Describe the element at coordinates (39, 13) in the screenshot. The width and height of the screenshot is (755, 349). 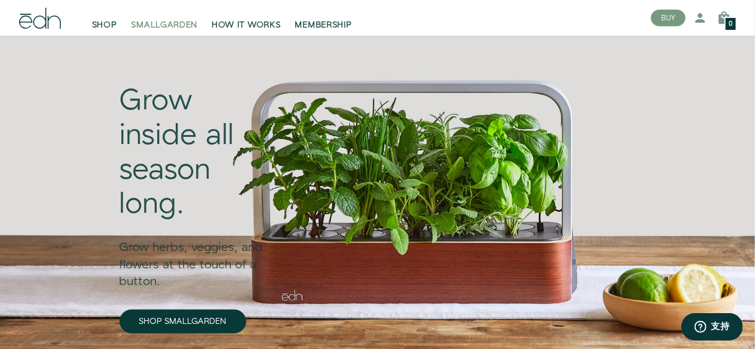
I see `span: 支持` at that location.